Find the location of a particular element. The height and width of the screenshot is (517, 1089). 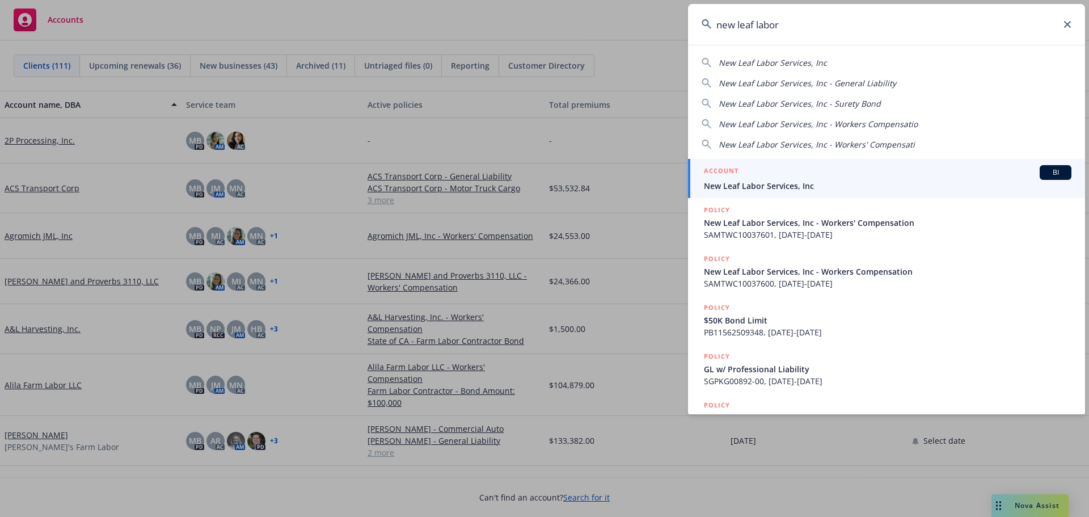

span: $50K Bond Limit is located at coordinates (888, 320).